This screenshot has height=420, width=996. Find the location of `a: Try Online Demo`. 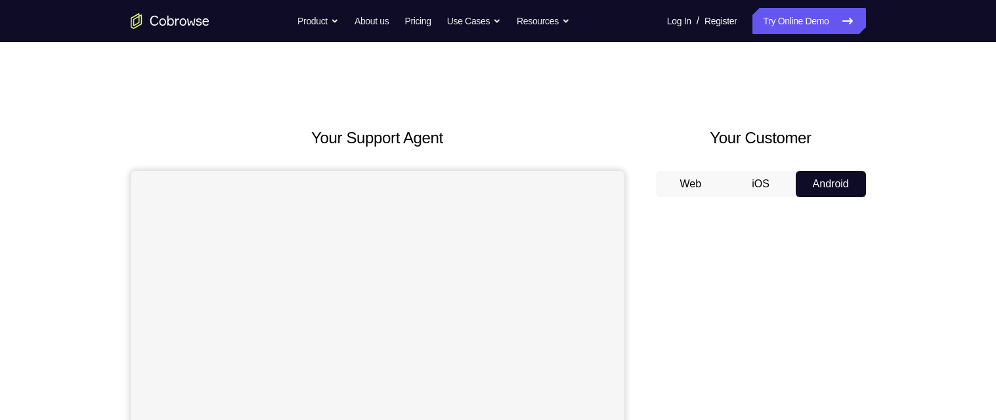

a: Try Online Demo is located at coordinates (809, 21).